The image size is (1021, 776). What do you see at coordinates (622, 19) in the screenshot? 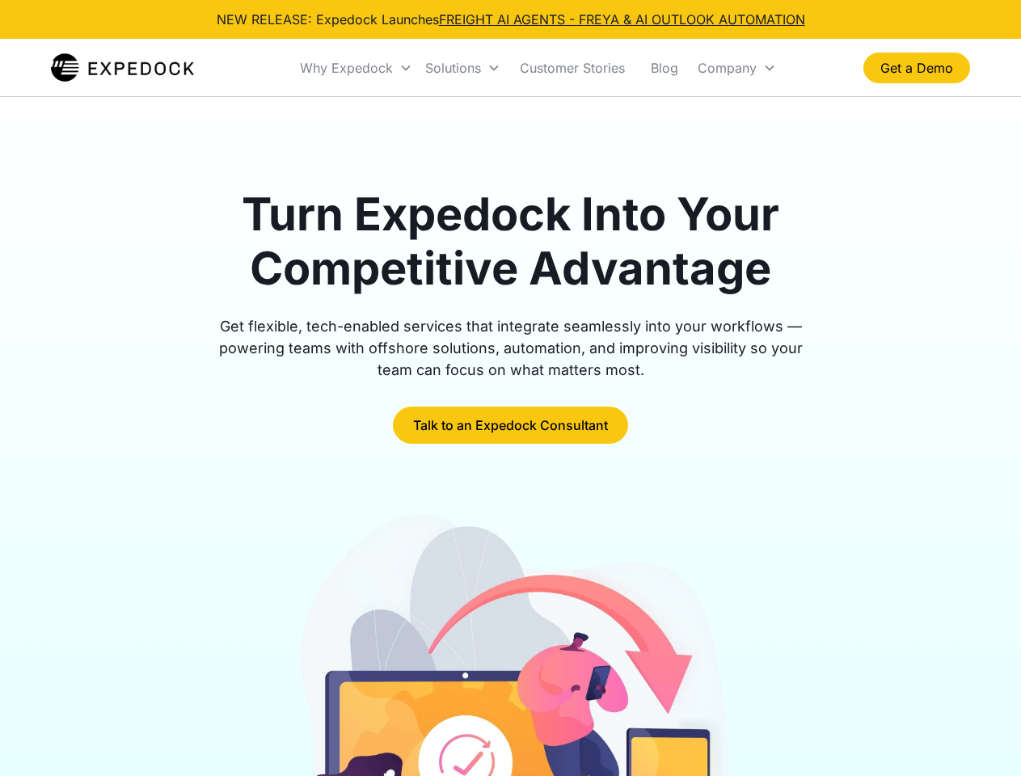
I see `a: FREIGHT AI AGENTS - FREYA & AI OUTLOOK AUTOMATION` at bounding box center [622, 19].